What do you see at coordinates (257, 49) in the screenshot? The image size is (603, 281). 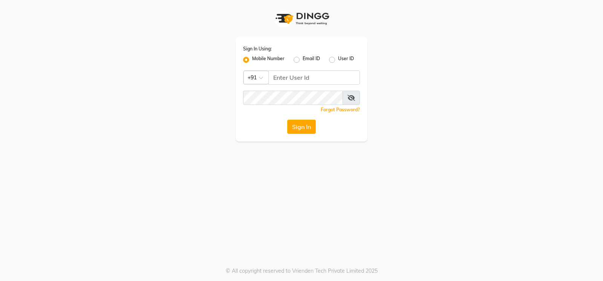 I see `label: Sign In Using:` at bounding box center [257, 49].